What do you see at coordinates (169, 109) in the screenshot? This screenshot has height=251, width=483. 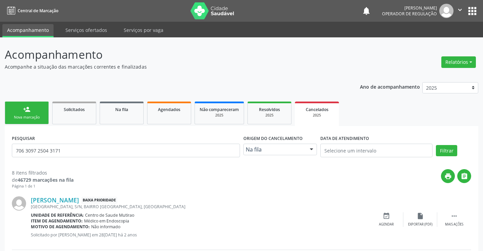 I see `span: Agendados` at bounding box center [169, 109].